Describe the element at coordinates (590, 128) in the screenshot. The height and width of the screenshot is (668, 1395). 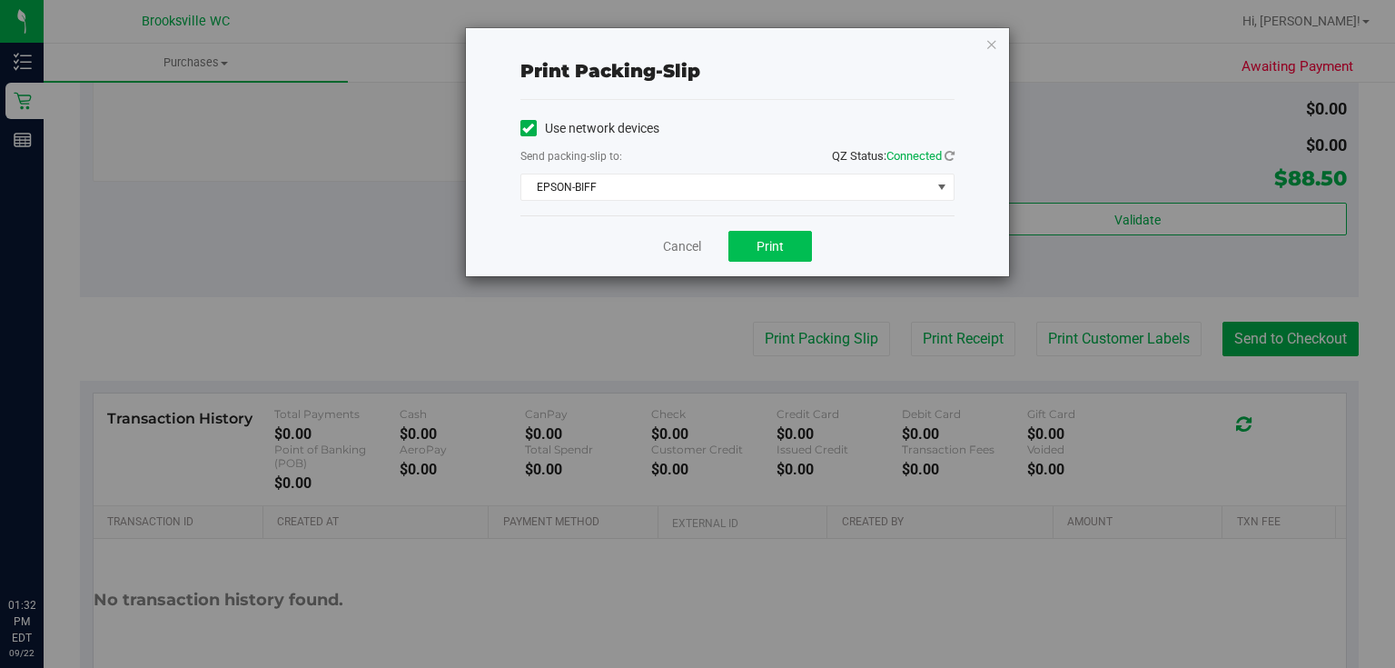
I see `label: Use network devices` at that location.